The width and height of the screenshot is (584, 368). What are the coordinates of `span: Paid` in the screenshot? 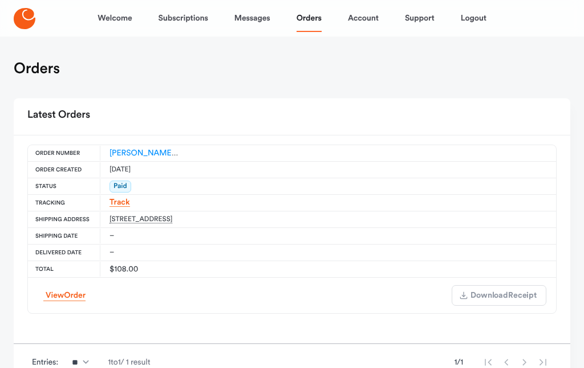 It's located at (120, 186).